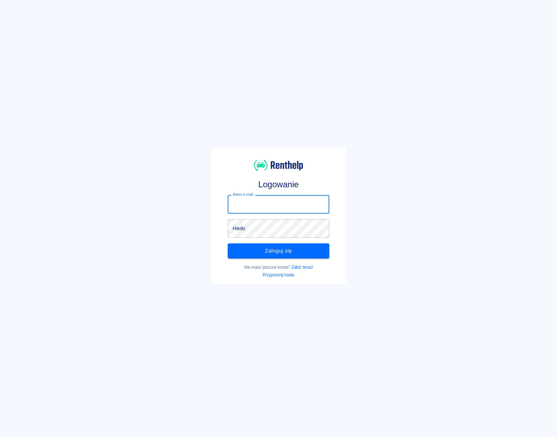 The image size is (557, 437). Describe the element at coordinates (243, 194) in the screenshot. I see `label: Adres e-mail` at that location.